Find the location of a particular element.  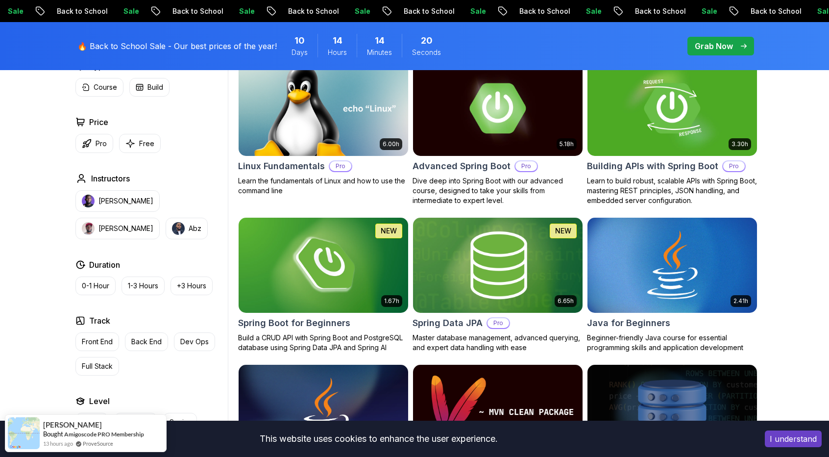

span: 20 Seconds is located at coordinates (427, 41).